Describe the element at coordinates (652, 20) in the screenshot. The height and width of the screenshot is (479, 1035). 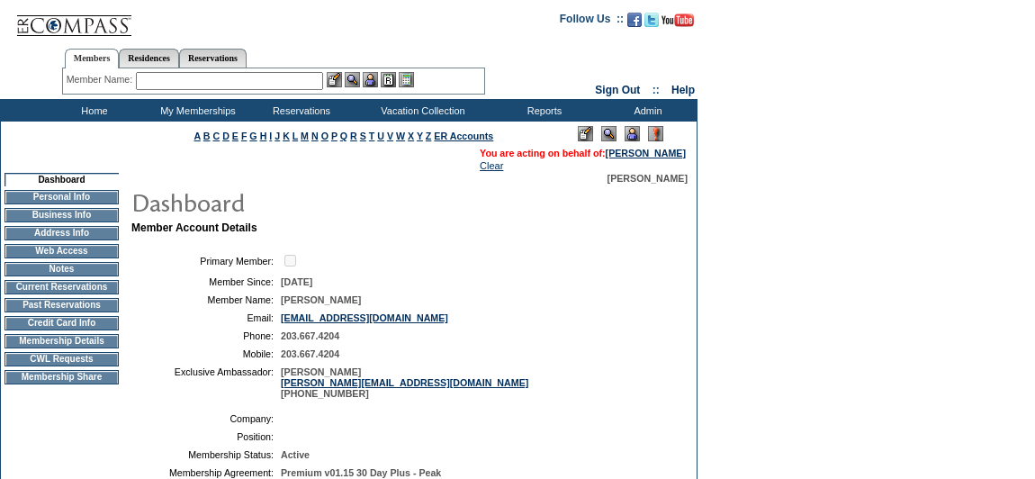
I see `img: Follow us on Twitter` at that location.